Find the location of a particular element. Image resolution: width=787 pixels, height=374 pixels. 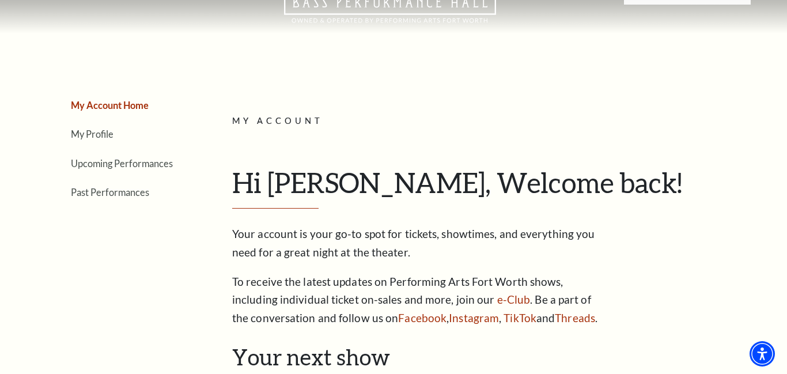

a: Threads - open in a new tab is located at coordinates (575, 317).